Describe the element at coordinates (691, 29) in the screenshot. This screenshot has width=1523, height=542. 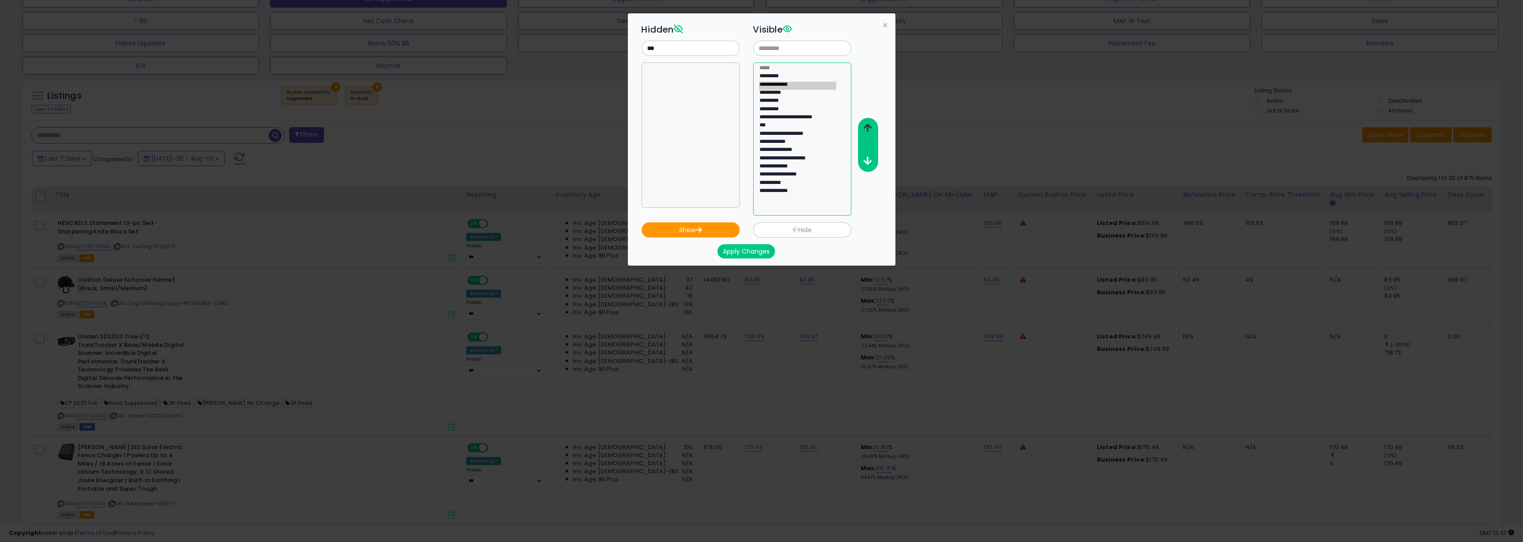
I see `h3: Hidden` at that location.